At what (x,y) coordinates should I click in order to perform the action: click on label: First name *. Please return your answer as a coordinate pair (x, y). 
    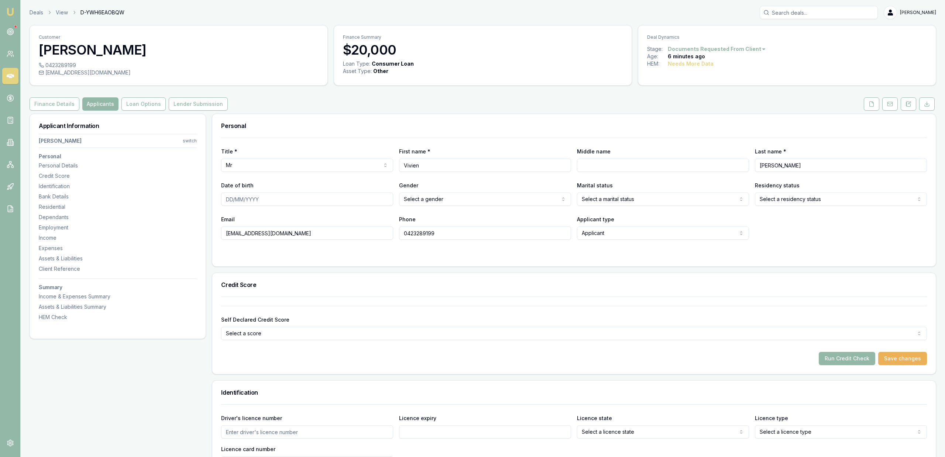
    Looking at the image, I should click on (415, 151).